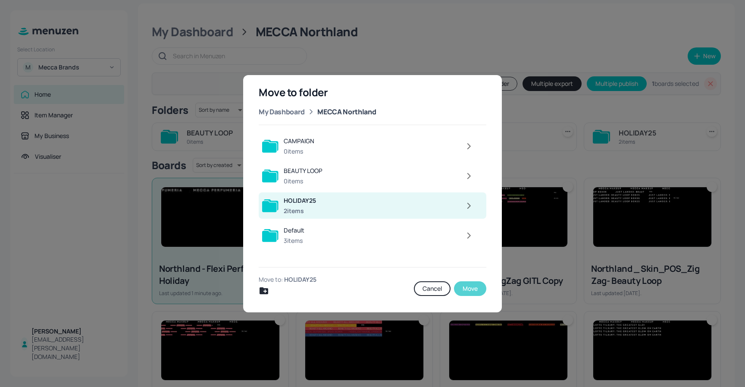 This screenshot has height=387, width=745. I want to click on div: HOLIDAY25, so click(300, 201).